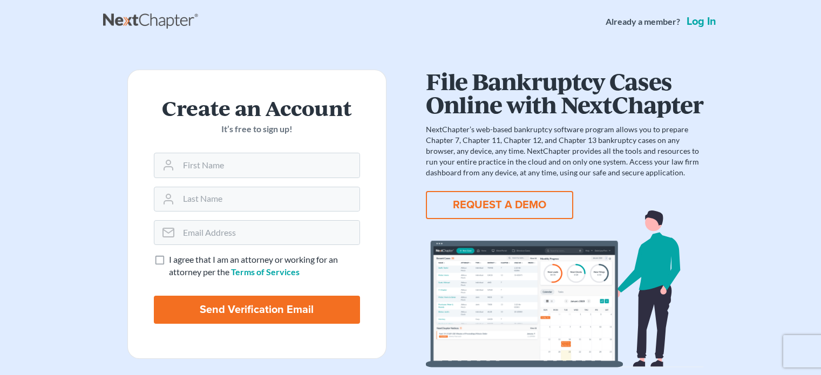  I want to click on h1: File Bankruptcy Cases Online with NextChapter, so click(565, 92).